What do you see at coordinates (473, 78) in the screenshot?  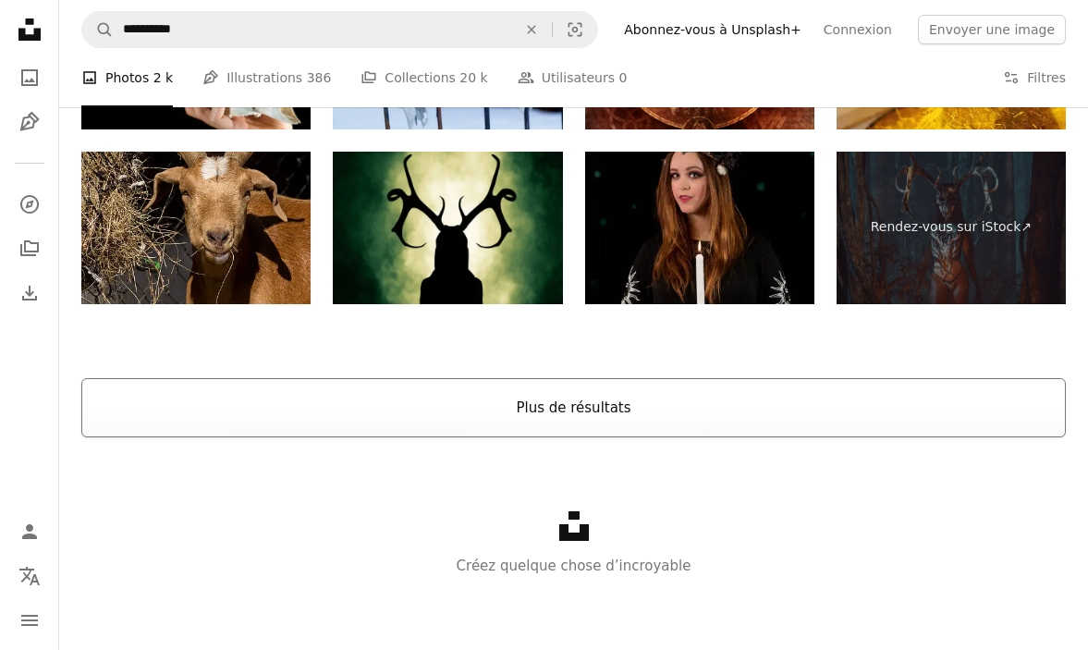 I see `span: 20 k` at bounding box center [473, 78].